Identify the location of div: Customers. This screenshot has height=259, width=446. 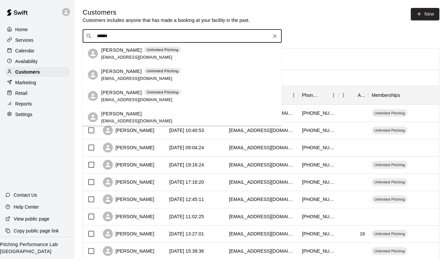
(37, 72).